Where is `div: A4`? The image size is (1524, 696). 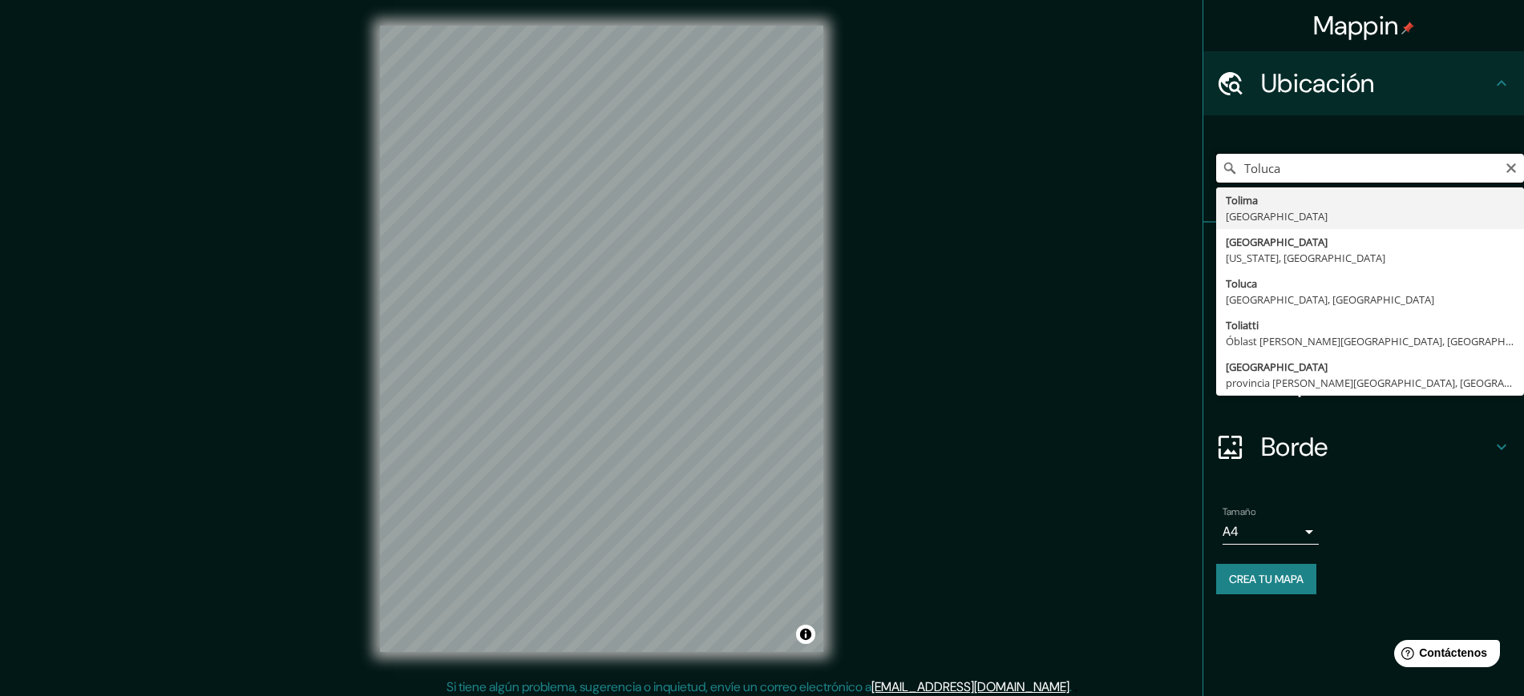
div: A4 is located at coordinates (1270, 532).